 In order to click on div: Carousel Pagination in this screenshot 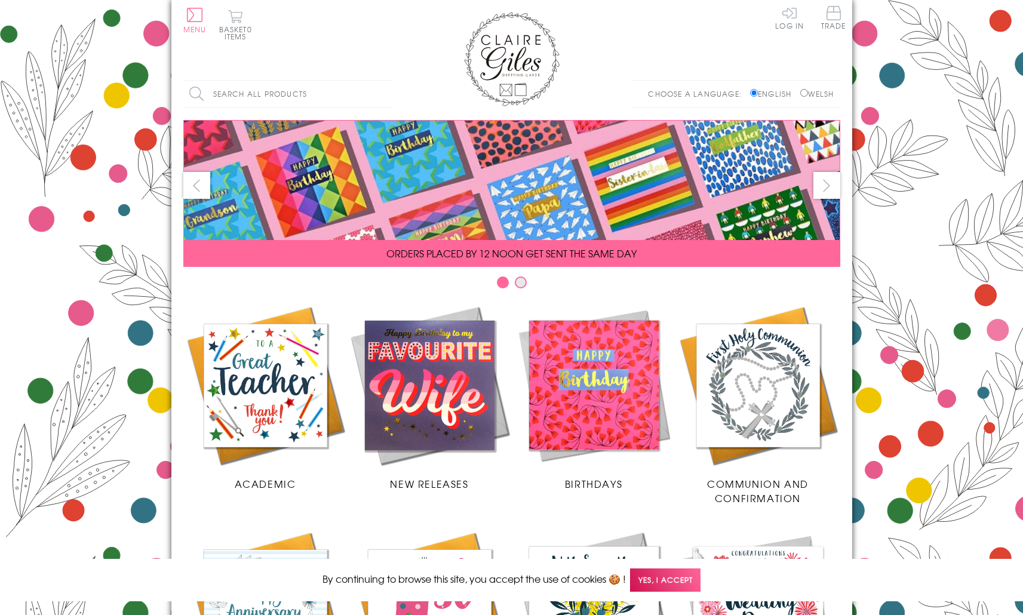, I will do `click(512, 285)`.